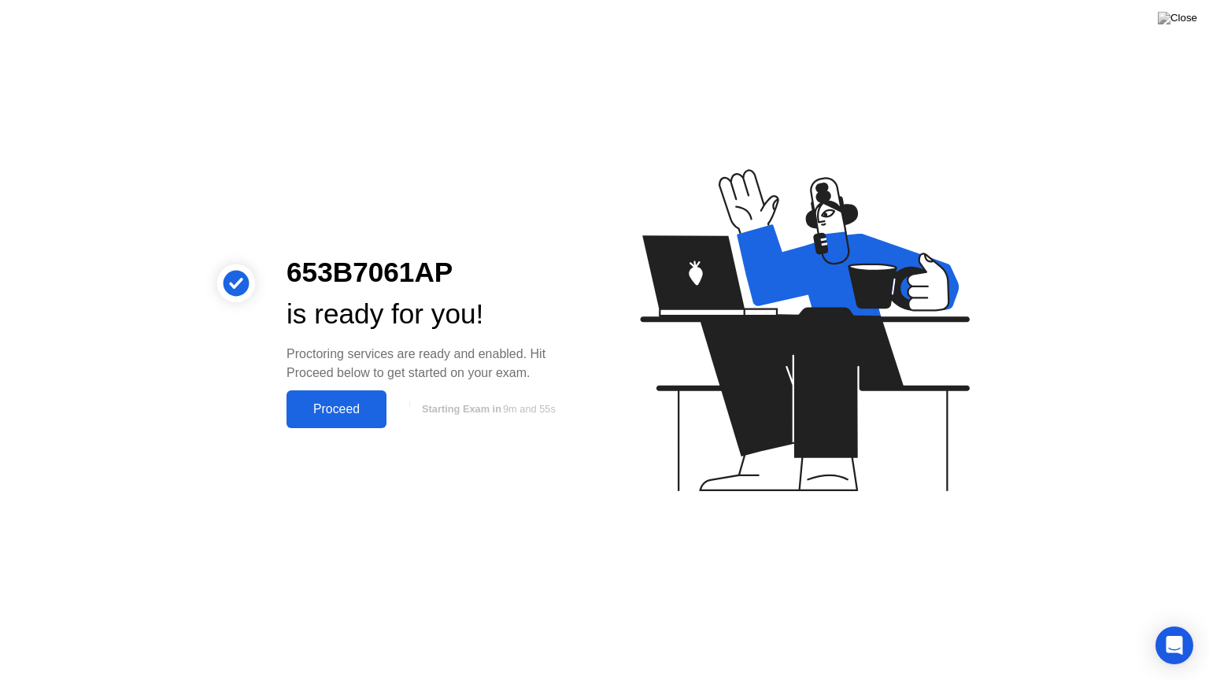 This screenshot has width=1209, height=680. What do you see at coordinates (336, 409) in the screenshot?
I see `div: Proceed` at bounding box center [336, 409].